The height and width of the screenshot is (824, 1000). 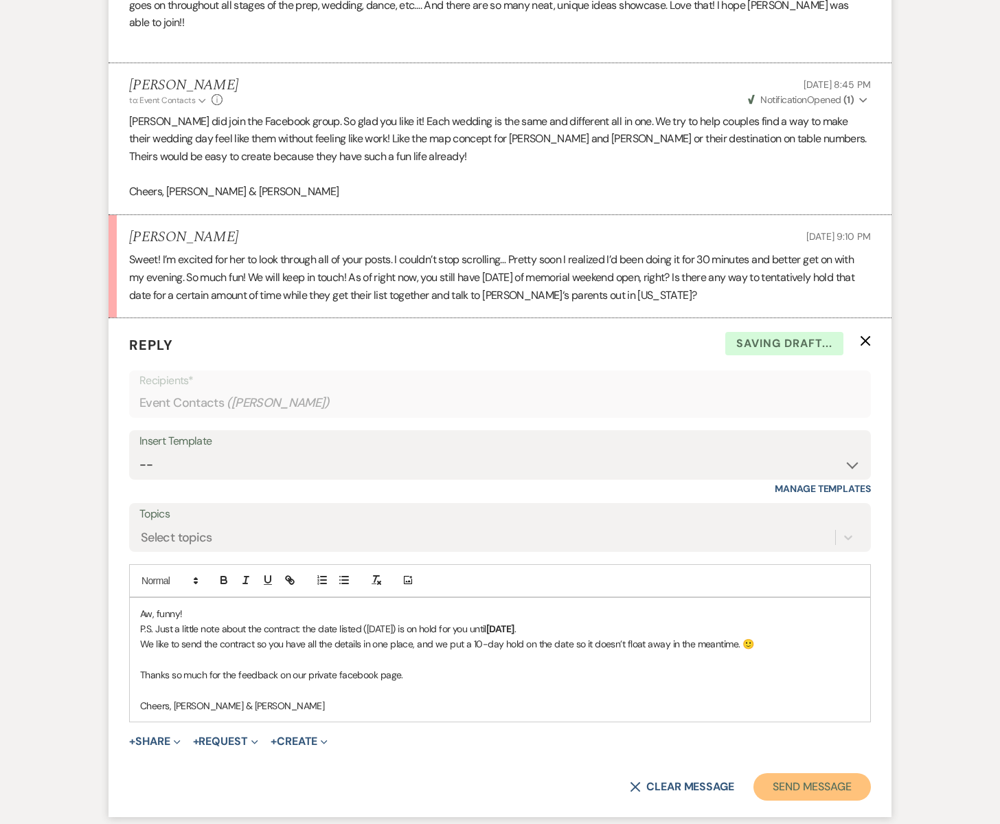 What do you see at coordinates (299, 741) in the screenshot?
I see `button: Create` at bounding box center [299, 741].